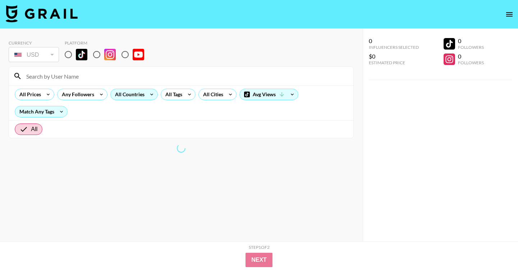 Image resolution: width=518 pixels, height=270 pixels. Describe the element at coordinates (77, 95) in the screenshot. I see `div: Any Followers` at that location.